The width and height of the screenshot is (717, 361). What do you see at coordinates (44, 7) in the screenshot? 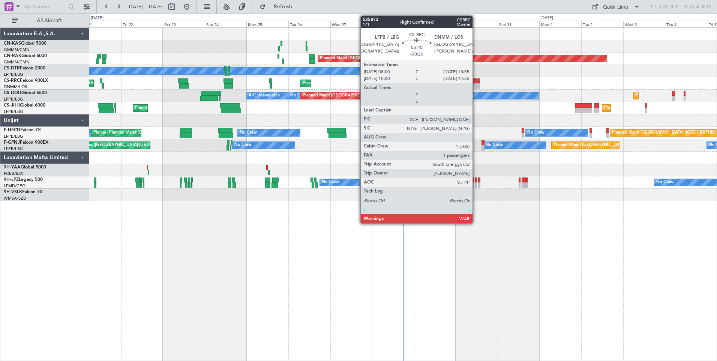
I see `input: Trip Number` at bounding box center [44, 7].